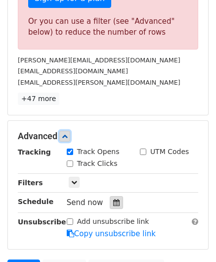  Describe the element at coordinates (192, 238) in the screenshot. I see `div: Chat Widget` at that location.